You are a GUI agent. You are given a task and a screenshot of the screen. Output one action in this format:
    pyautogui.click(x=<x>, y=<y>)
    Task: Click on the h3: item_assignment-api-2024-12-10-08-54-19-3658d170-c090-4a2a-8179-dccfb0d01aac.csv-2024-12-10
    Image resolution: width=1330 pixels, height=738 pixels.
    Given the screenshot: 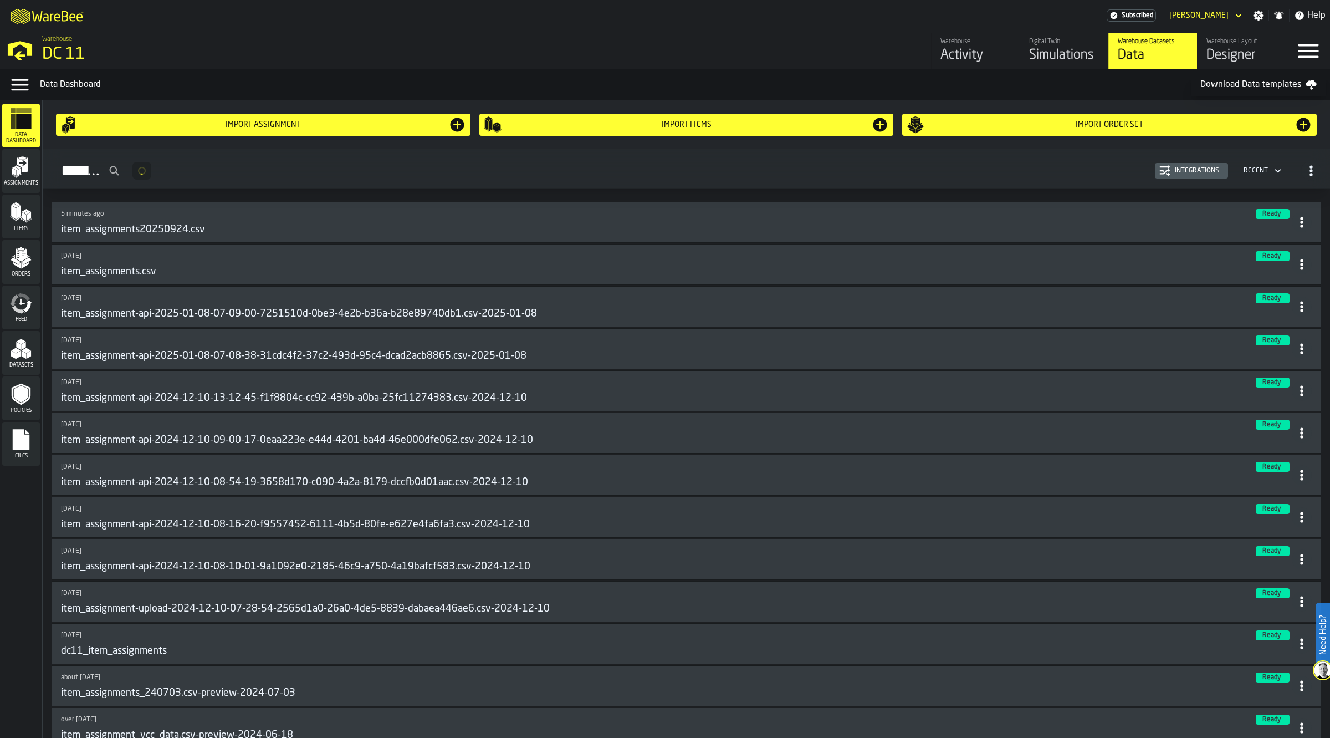 What is the action you would take?
    pyautogui.click(x=294, y=482)
    